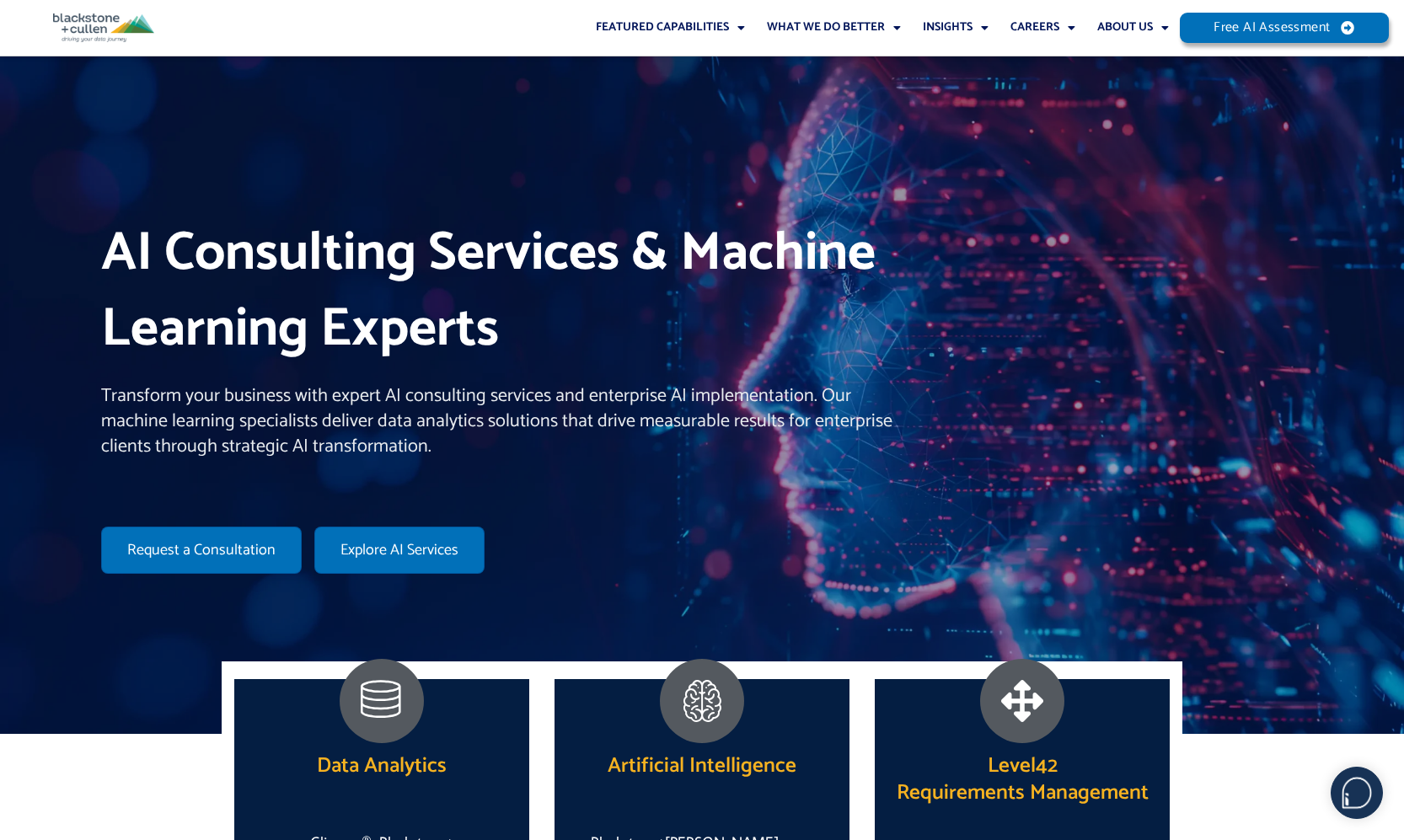 The width and height of the screenshot is (1404, 840). Describe the element at coordinates (702, 766) in the screenshot. I see `h2: Artificial Intelligence` at that location.